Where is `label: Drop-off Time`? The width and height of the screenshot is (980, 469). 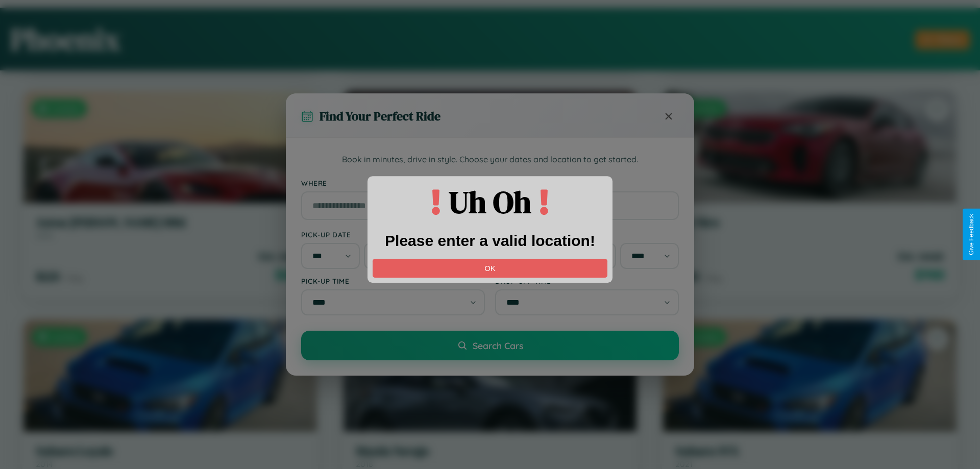
label: Drop-off Time is located at coordinates (587, 281).